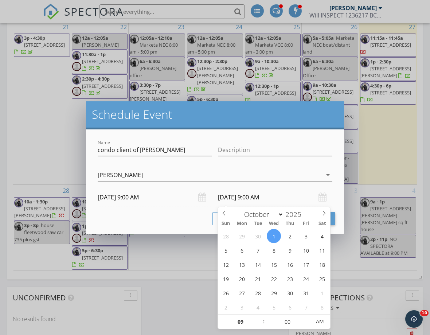 Image resolution: width=430 pixels, height=335 pixels. I want to click on span: October 22, 2025, so click(273, 278).